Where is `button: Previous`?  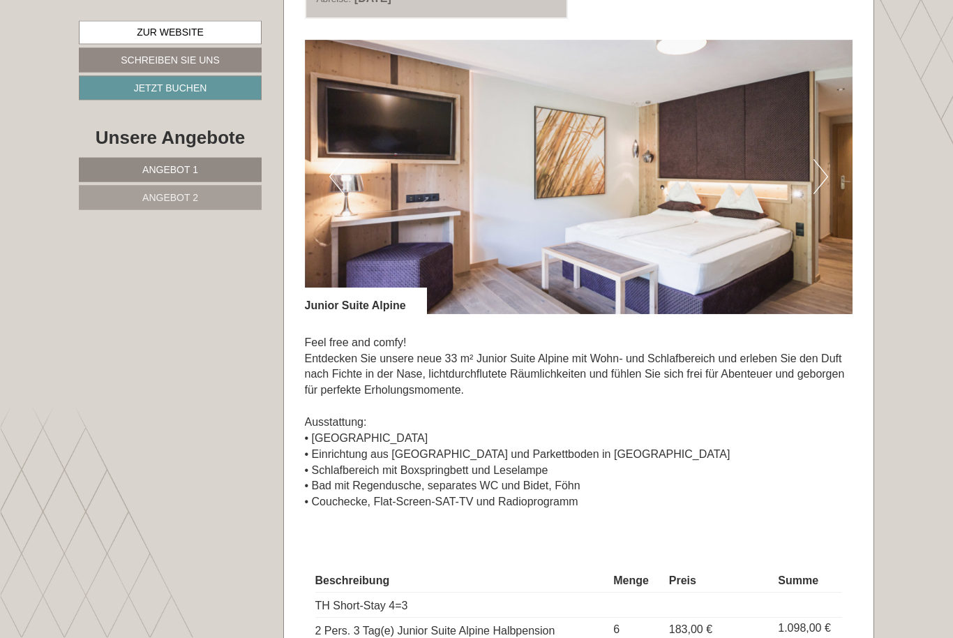
button: Previous is located at coordinates (336, 177).